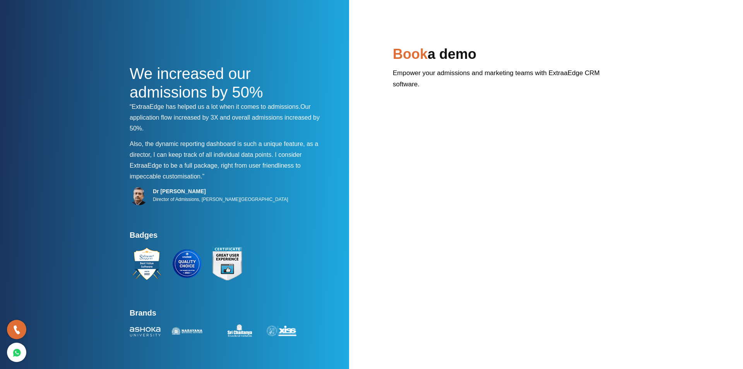 This screenshot has width=743, height=369. I want to click on span: “ExtraaEdge has helped us a lot when it comes to admissions., so click(215, 106).